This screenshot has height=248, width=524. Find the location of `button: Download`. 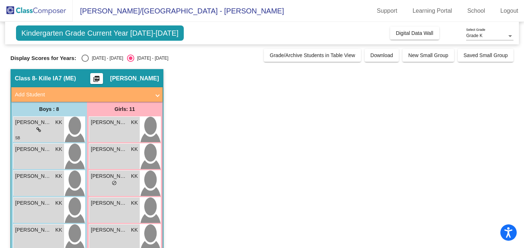

button: Download is located at coordinates (382, 55).